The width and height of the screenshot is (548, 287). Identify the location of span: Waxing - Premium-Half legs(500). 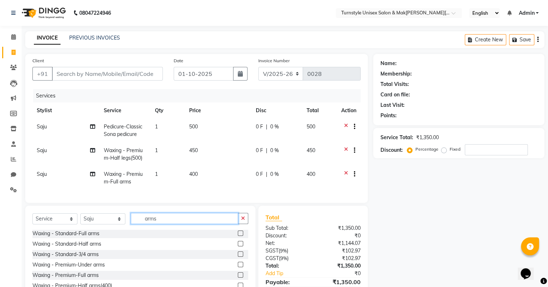
(123, 154).